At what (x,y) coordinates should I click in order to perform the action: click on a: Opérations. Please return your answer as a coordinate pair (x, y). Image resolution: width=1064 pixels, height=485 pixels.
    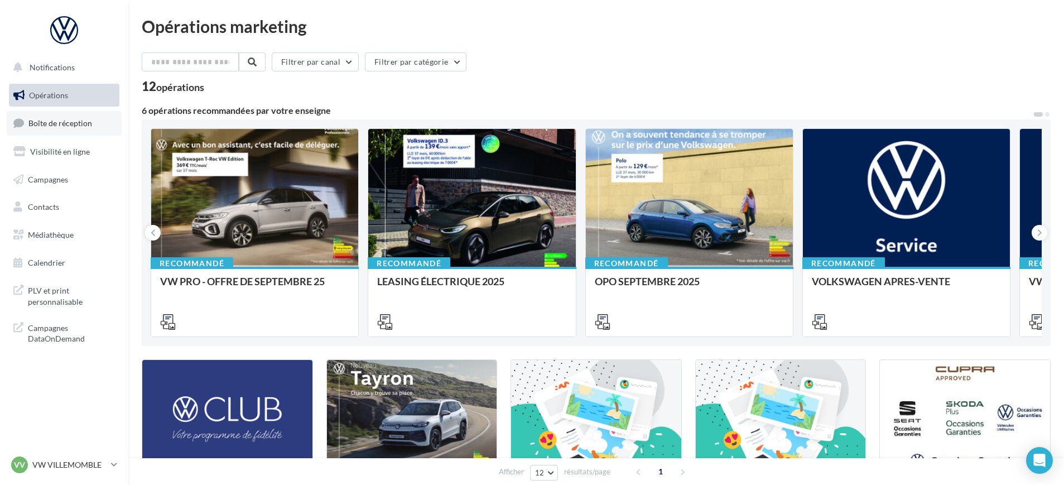
    Looking at the image, I should click on (64, 95).